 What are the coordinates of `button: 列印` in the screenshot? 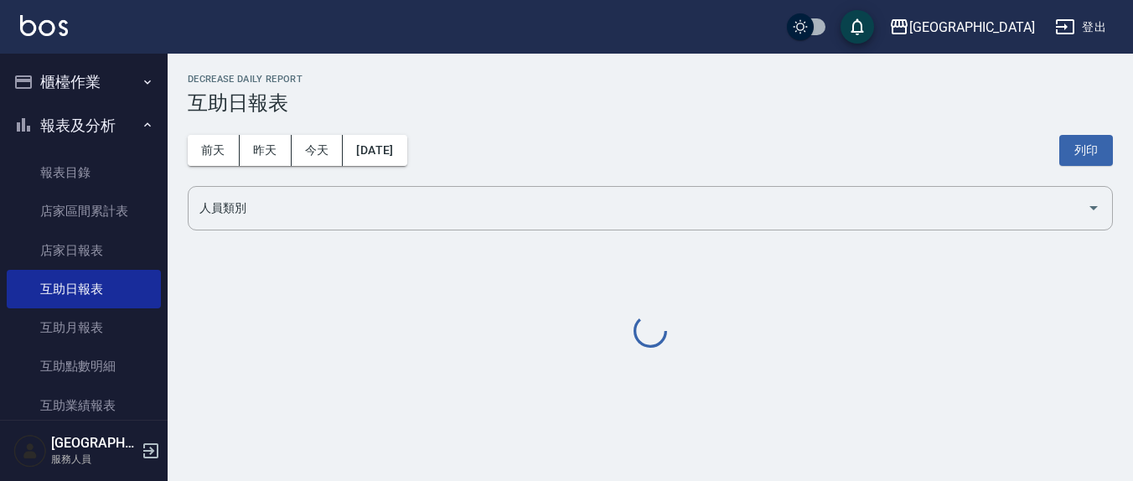 It's located at (1086, 150).